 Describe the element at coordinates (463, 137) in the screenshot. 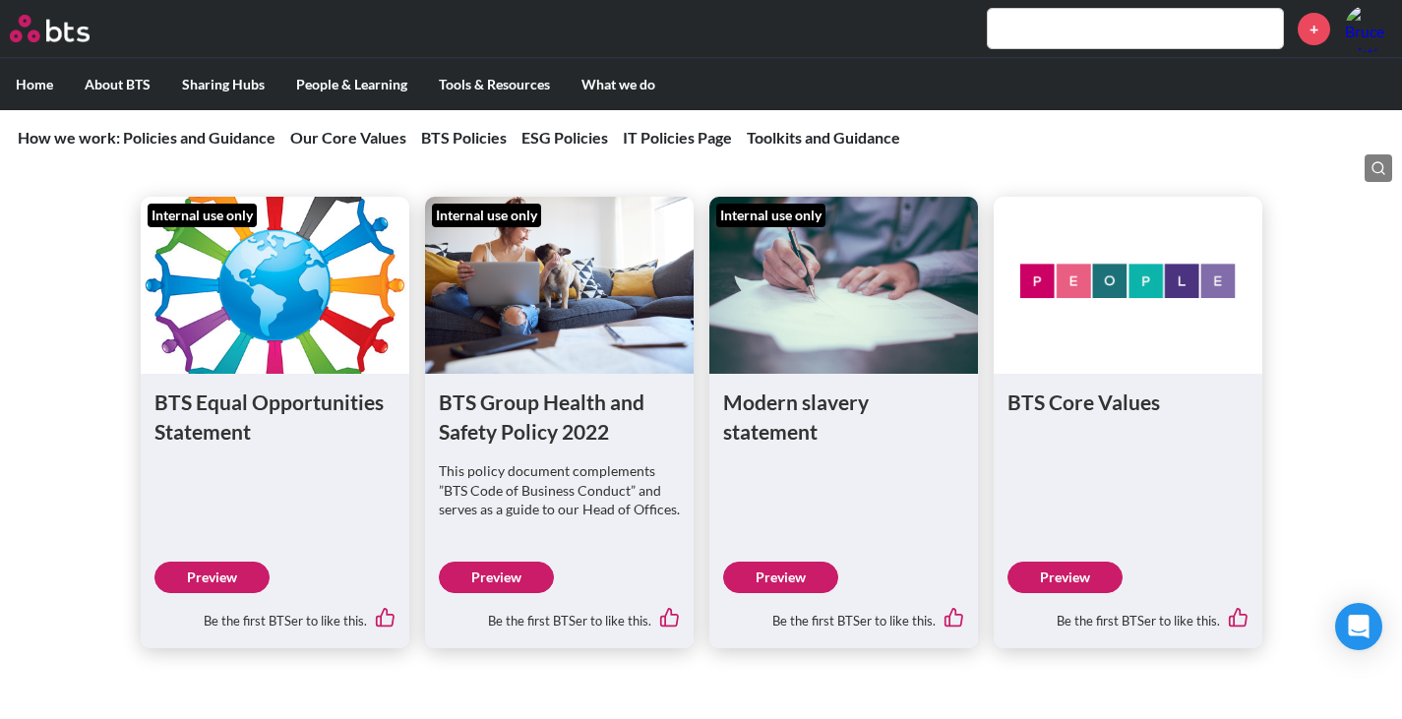

I see `a: BTS Policies` at that location.